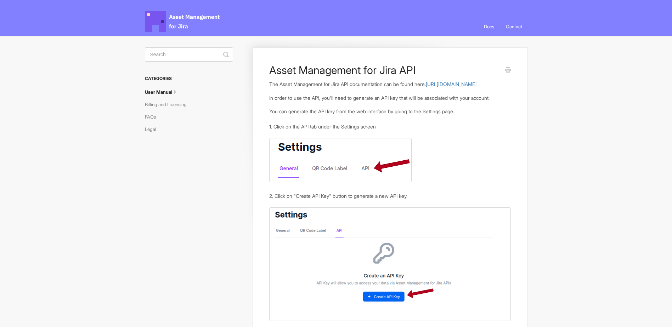 The height and width of the screenshot is (327, 672). Describe the element at coordinates (389, 264) in the screenshot. I see `img: file-dzh3I8tYSX.png` at that location.